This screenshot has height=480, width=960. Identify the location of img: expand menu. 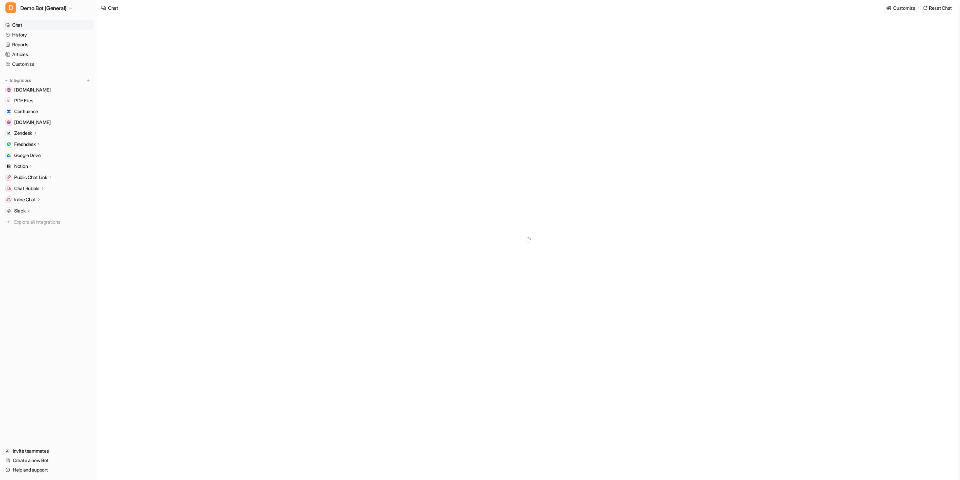
(6, 80).